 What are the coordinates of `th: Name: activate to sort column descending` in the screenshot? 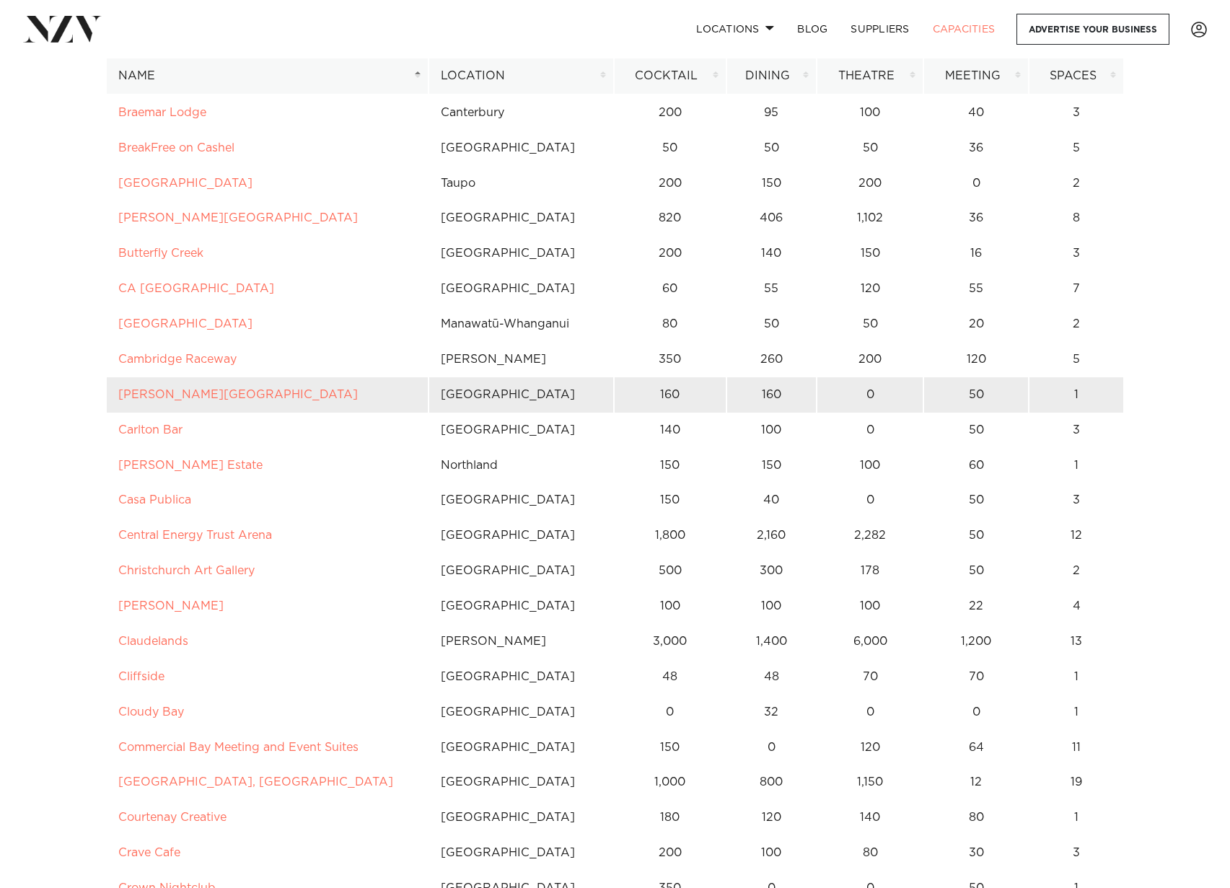 It's located at (267, 76).